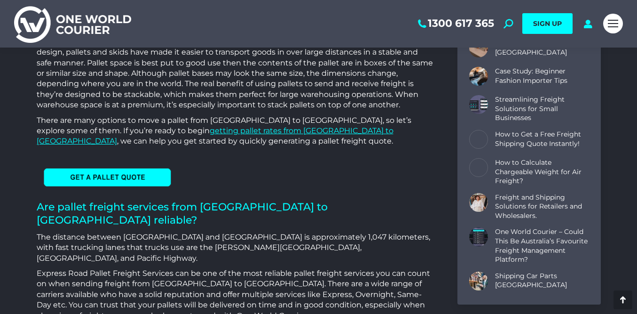 Image resolution: width=637 pixels, height=314 pixels. What do you see at coordinates (547, 24) in the screenshot?
I see `span: SIGN UP` at bounding box center [547, 24].